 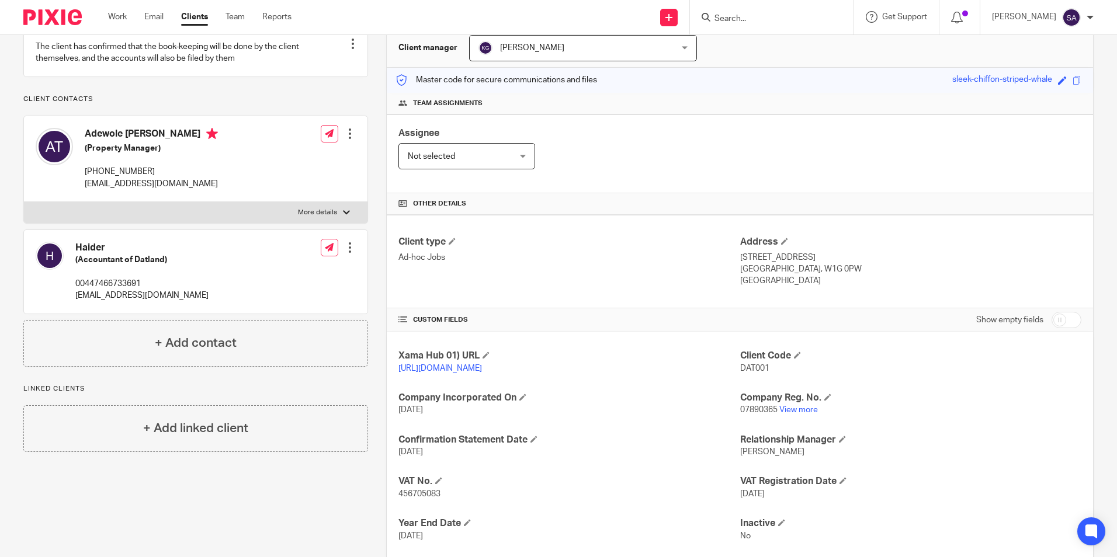 I want to click on p: 00447466733691, so click(x=142, y=284).